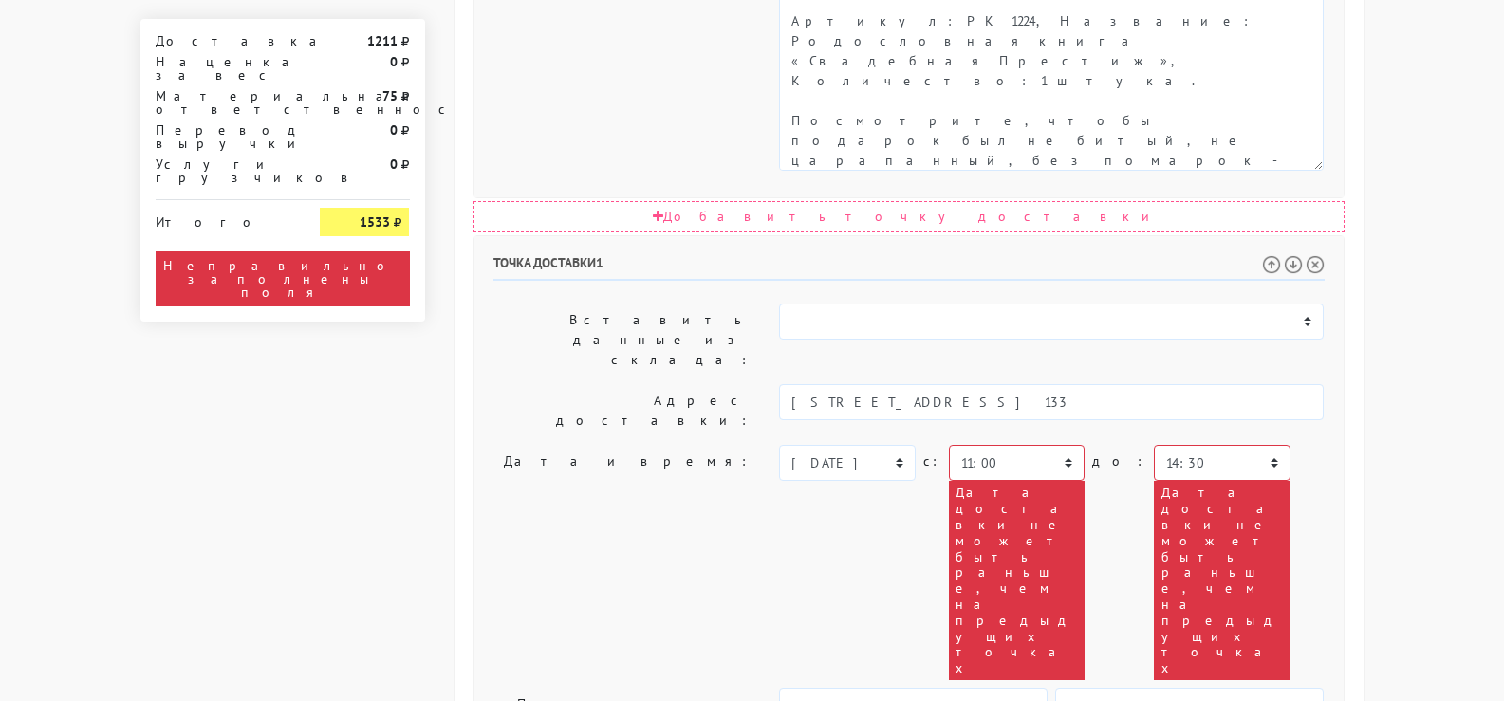 The width and height of the screenshot is (1504, 701). I want to click on div: Неправильно заполнены поля, so click(283, 279).